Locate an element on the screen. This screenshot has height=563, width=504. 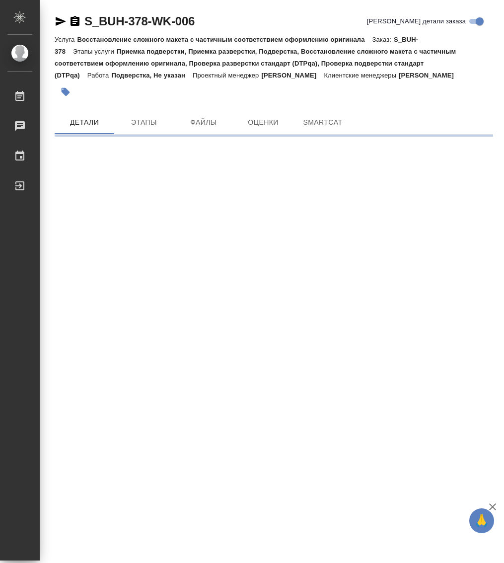
span: Детали is located at coordinates (84, 122).